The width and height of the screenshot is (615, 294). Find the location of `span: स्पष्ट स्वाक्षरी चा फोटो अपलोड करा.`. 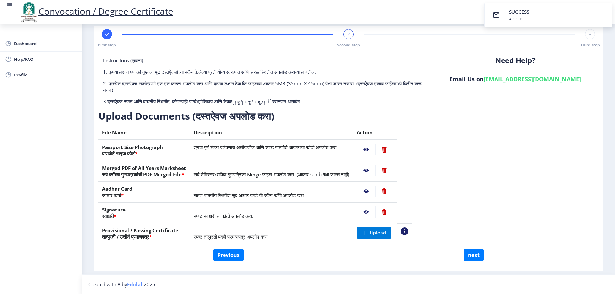

span: स्पष्ट स्वाक्षरी चा फोटो अपलोड करा. is located at coordinates (223, 216).